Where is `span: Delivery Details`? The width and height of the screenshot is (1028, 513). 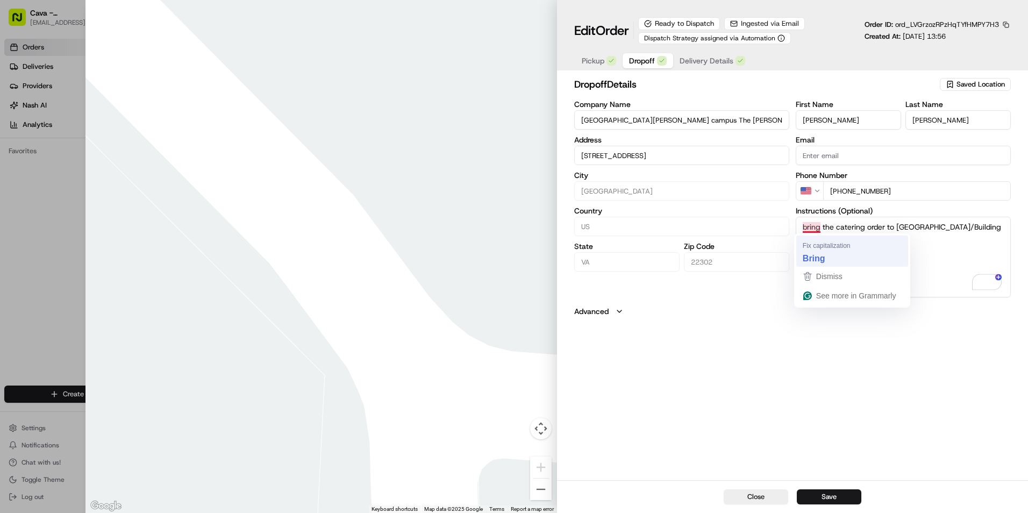 span: Delivery Details is located at coordinates (706, 61).